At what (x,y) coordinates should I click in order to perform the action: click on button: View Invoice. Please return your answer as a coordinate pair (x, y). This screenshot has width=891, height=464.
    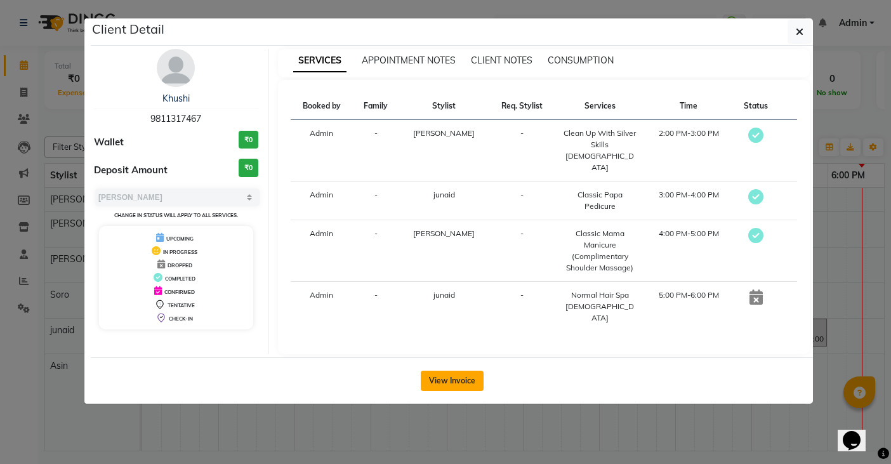
    Looking at the image, I should click on (452, 381).